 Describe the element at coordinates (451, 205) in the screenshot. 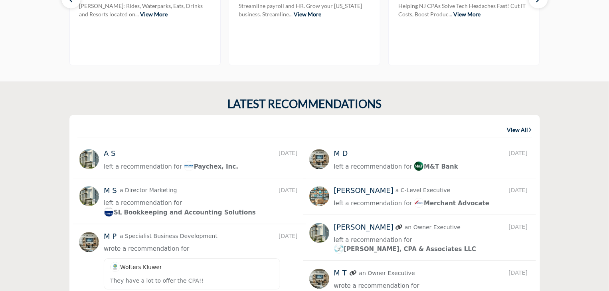

I see `span: Merchant Advocate` at that location.